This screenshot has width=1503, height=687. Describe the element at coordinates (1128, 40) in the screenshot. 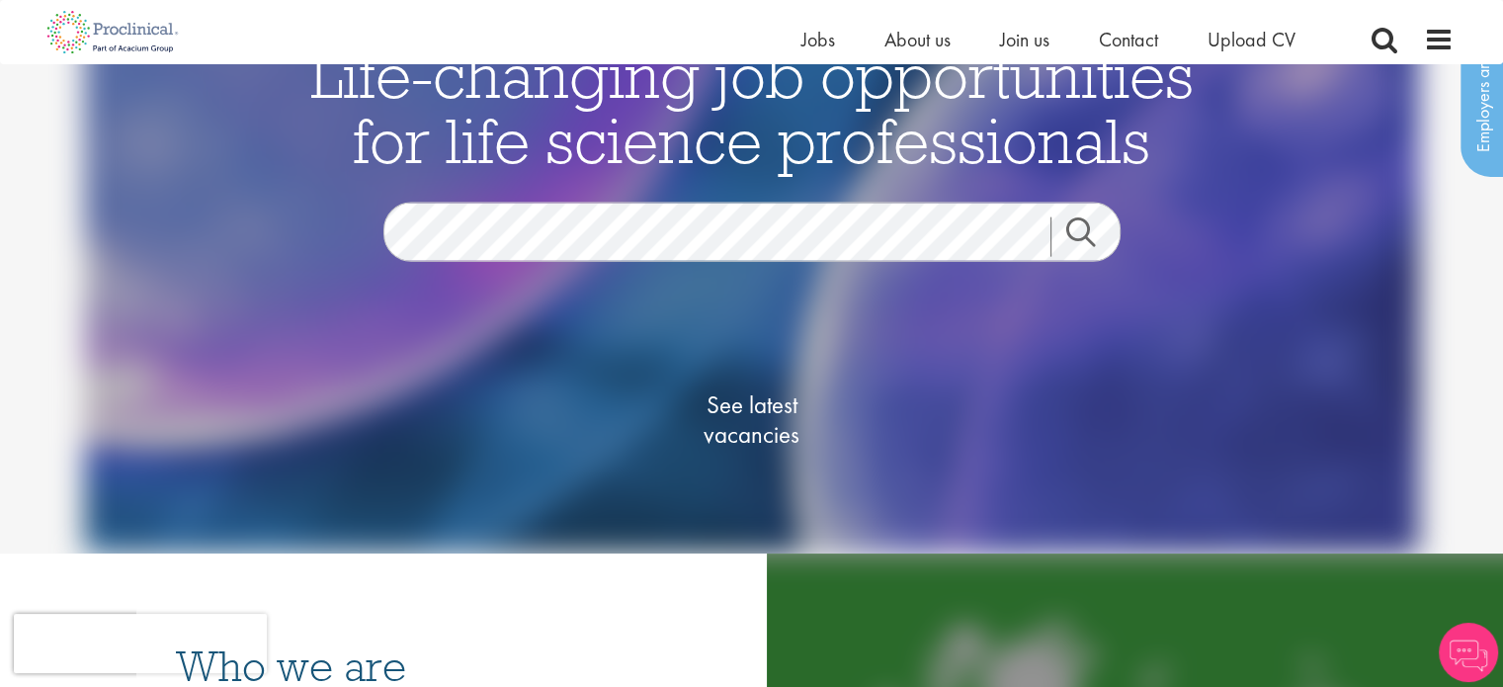

I see `span: Contact` at that location.